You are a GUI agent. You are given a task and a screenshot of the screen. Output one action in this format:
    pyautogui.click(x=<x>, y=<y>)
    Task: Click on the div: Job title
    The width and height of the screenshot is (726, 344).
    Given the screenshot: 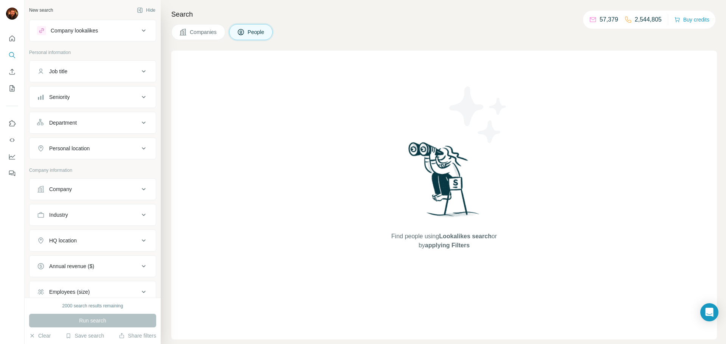 What is the action you would take?
    pyautogui.click(x=58, y=71)
    